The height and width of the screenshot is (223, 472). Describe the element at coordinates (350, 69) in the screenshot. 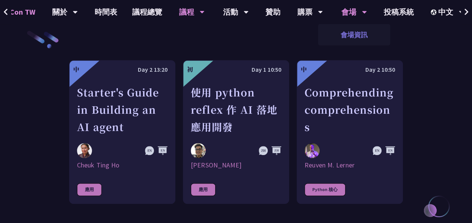

I see `div: Day 2 10:50` at that location.